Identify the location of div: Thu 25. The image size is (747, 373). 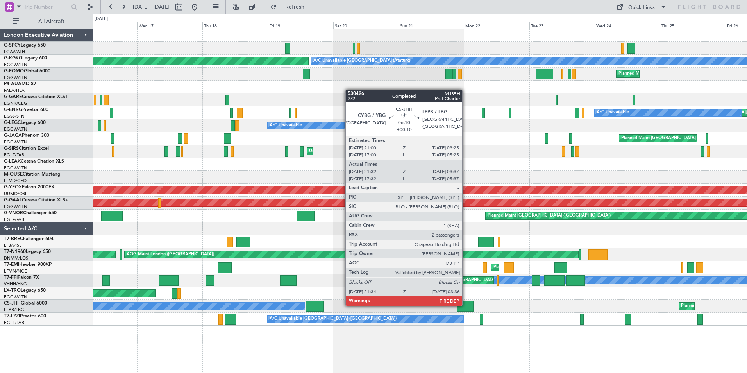
(692, 25).